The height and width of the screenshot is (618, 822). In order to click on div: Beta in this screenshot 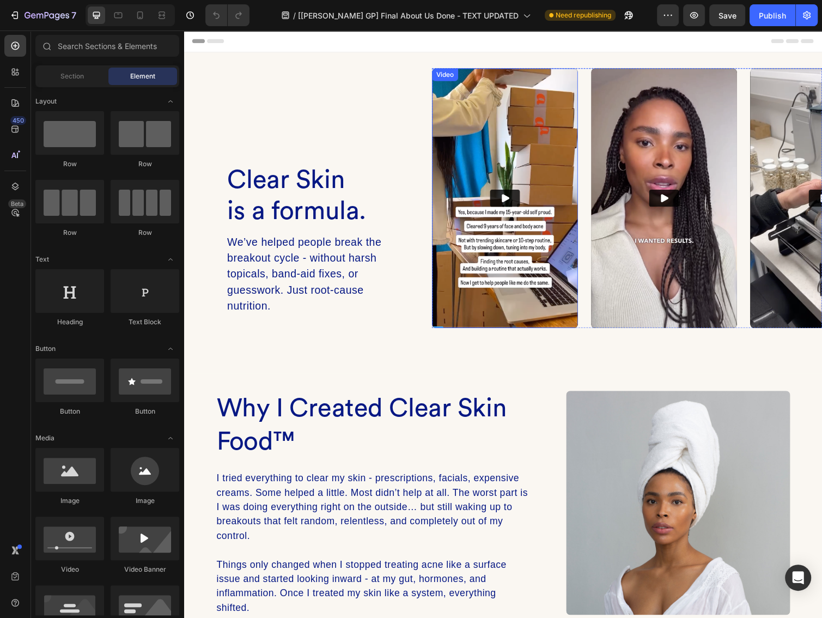, I will do `click(17, 204)`.